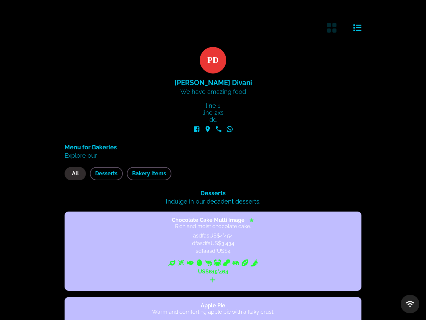 This screenshot has height=320, width=426. I want to click on a: social-link-WHATSAPP, so click(230, 129).